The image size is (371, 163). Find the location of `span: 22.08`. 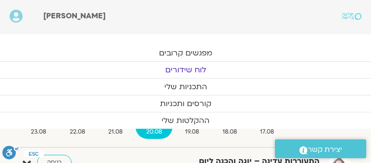

span: 22.08 is located at coordinates (77, 131).